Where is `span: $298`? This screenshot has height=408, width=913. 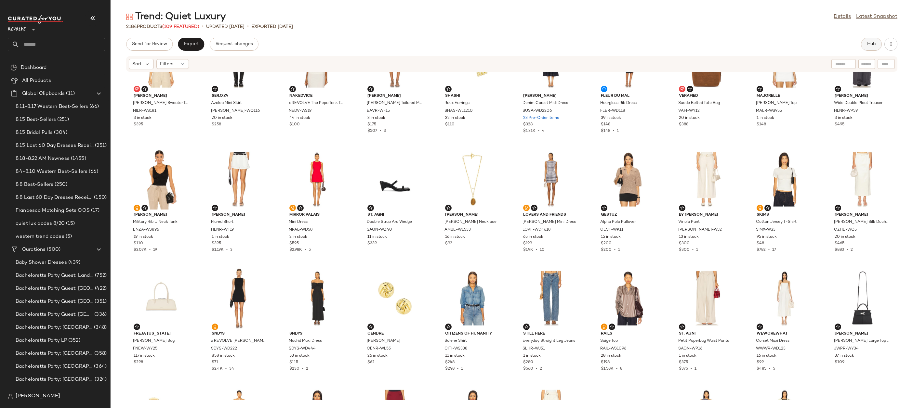
span: $298 is located at coordinates (138, 363).